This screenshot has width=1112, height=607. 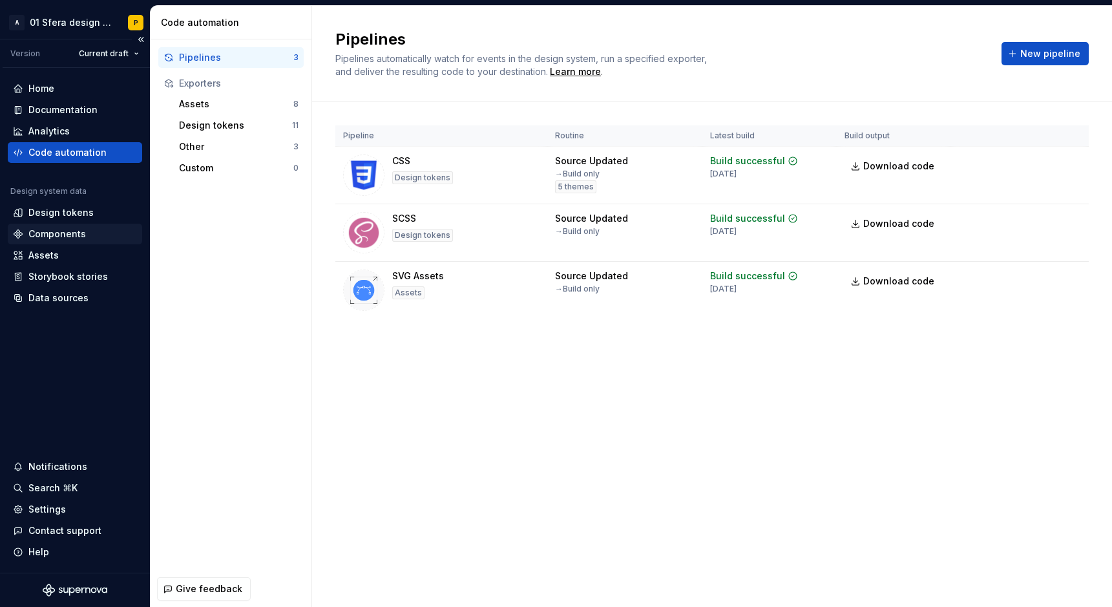 I want to click on div: Help, so click(x=39, y=552).